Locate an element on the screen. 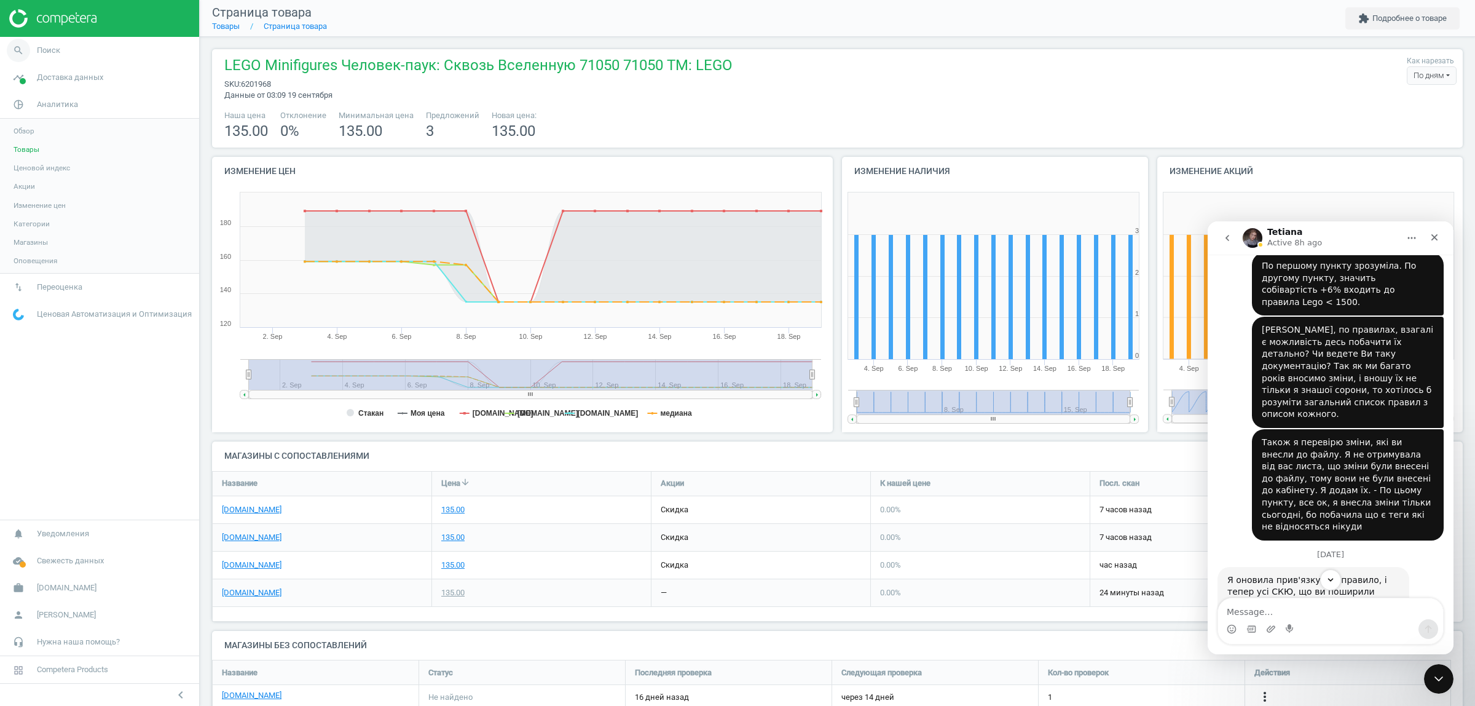 The height and width of the screenshot is (706, 1475). tspan: медиана is located at coordinates (676, 413).